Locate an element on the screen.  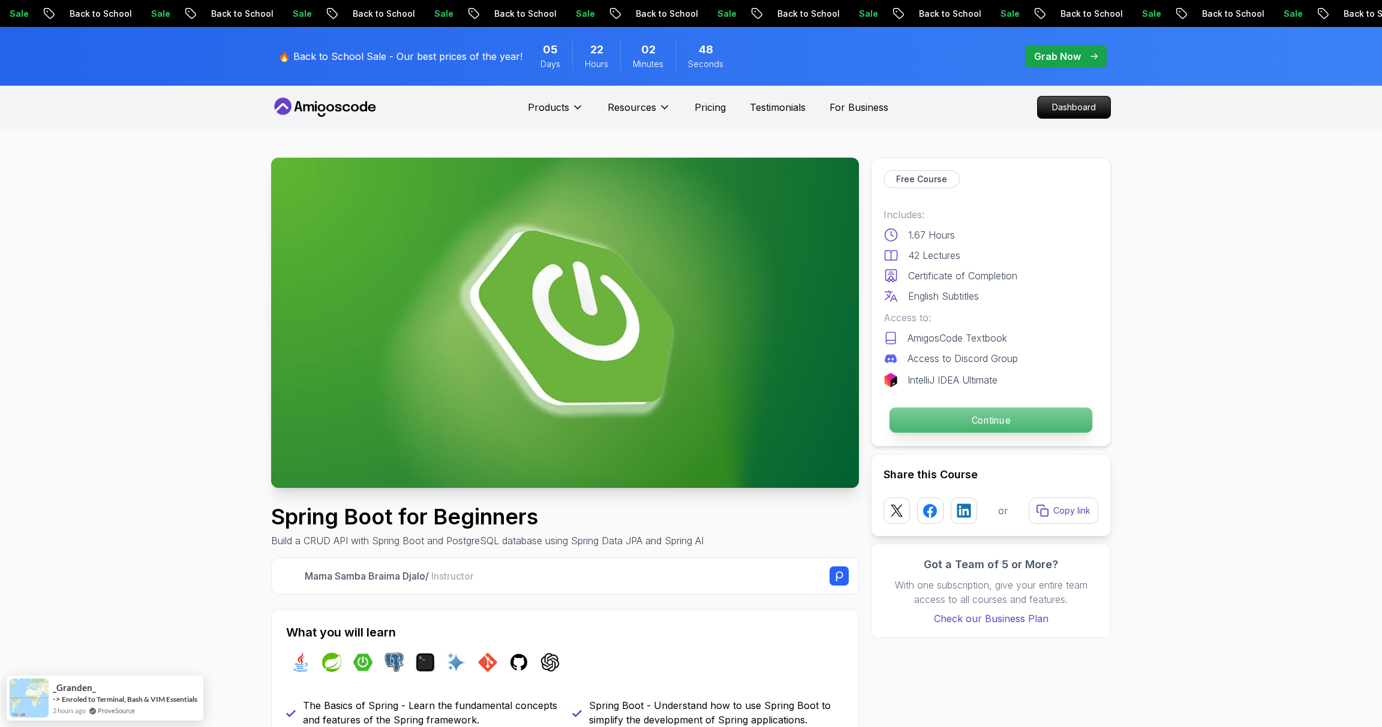
span: 22 Hours is located at coordinates (597, 50).